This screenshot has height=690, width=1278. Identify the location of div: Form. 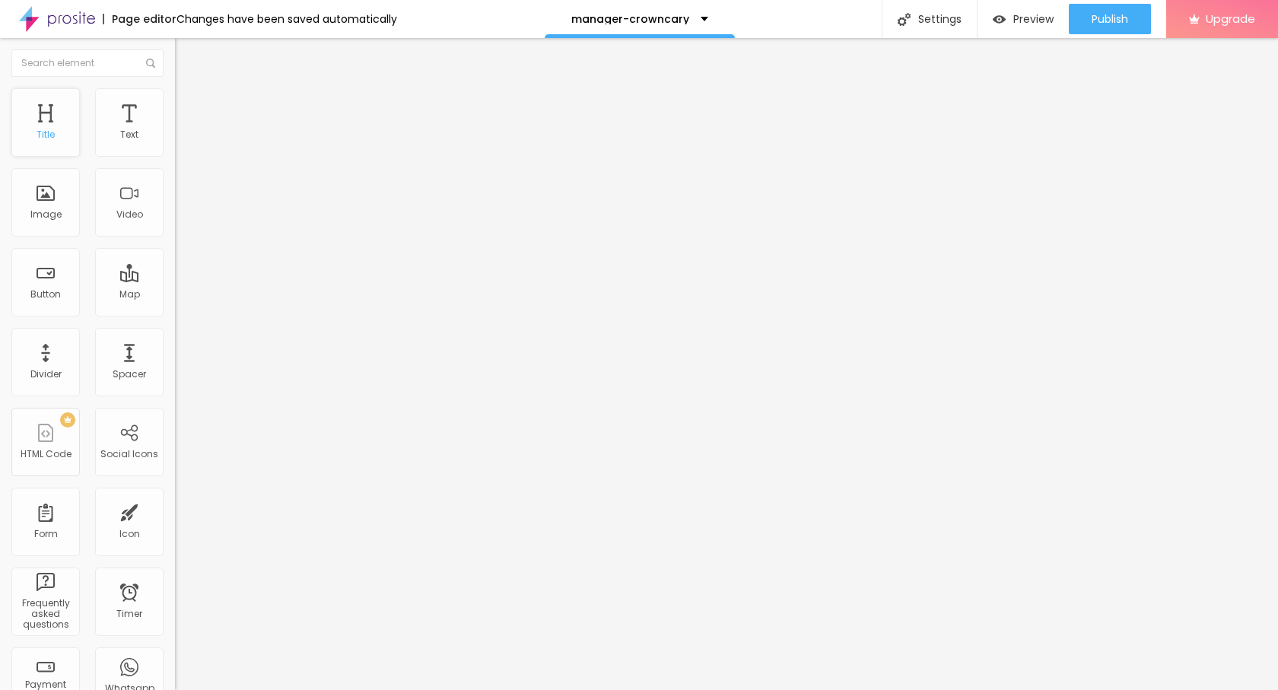
(46, 534).